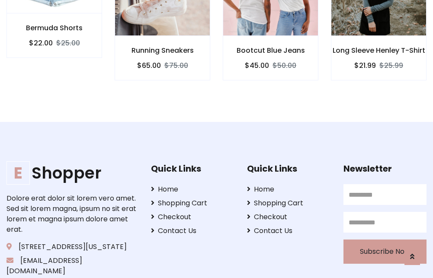 The width and height of the screenshot is (433, 278). I want to click on h1: Shopper, so click(72, 173).